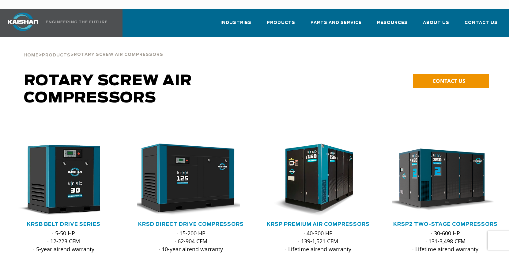 Image resolution: width=509 pixels, height=254 pixels. I want to click on a: Parts and Service, so click(336, 25).